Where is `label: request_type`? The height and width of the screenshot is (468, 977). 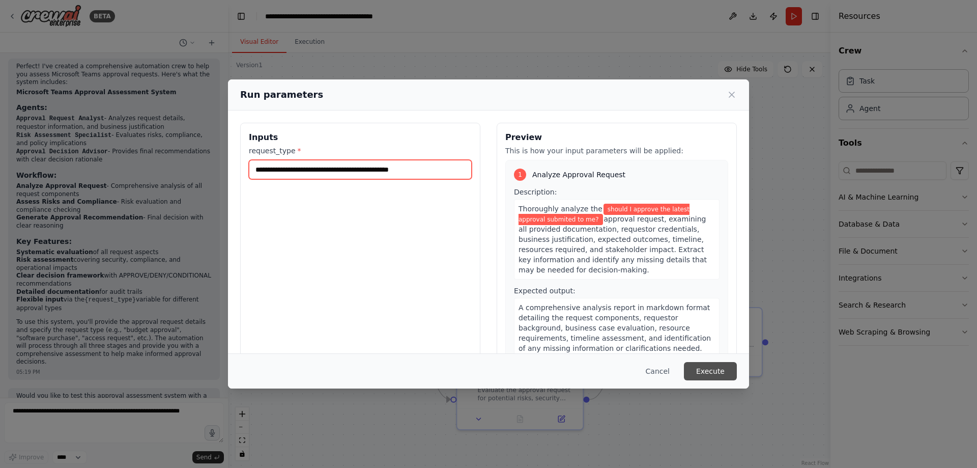 label: request_type is located at coordinates (360, 151).